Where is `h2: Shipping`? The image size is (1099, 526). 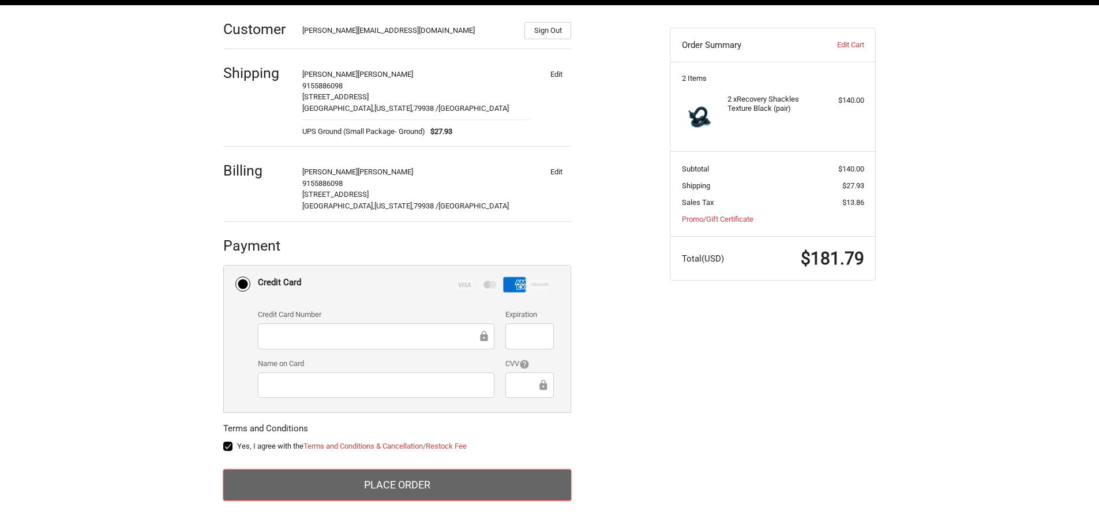
h2: Shipping is located at coordinates (257, 73).